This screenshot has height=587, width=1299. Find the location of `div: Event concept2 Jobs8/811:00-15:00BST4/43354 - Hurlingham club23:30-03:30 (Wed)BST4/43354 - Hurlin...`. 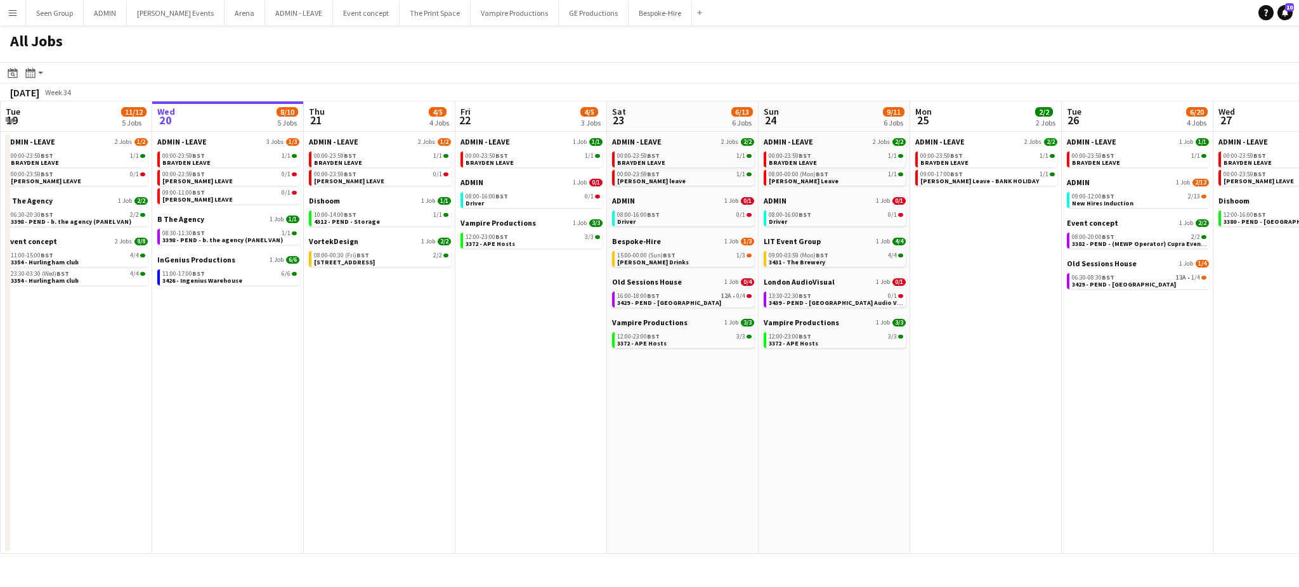

div: Event concept2 Jobs8/811:00-15:00BST4/43354 - Hurlingham club23:30-03:30 (Wed)BST4/43354 - Hurlin... is located at coordinates (77, 262).